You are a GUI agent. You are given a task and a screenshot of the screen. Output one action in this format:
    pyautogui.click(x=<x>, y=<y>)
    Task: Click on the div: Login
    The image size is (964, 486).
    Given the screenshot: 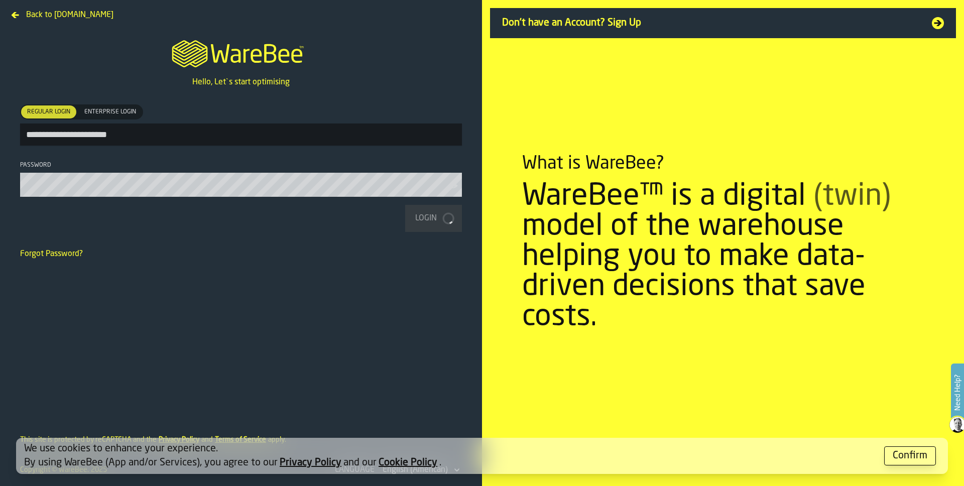 What is the action you would take?
    pyautogui.click(x=426, y=218)
    